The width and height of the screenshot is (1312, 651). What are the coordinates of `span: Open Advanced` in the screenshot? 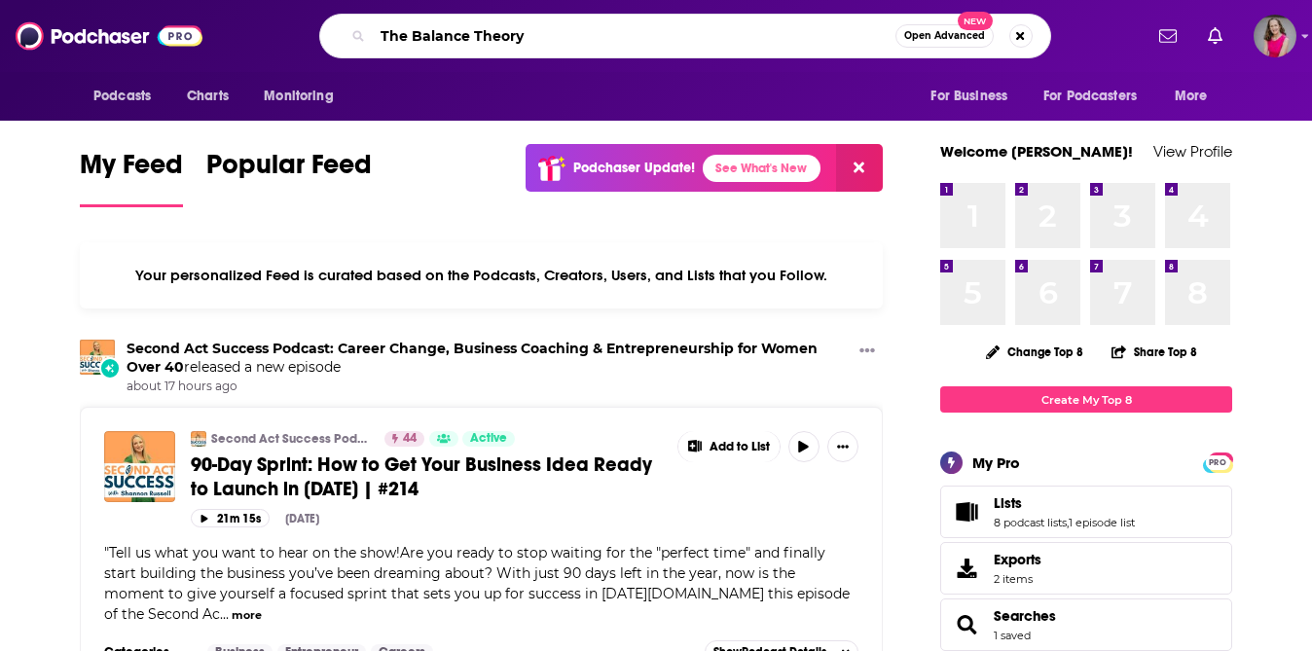 It's located at (944, 36).